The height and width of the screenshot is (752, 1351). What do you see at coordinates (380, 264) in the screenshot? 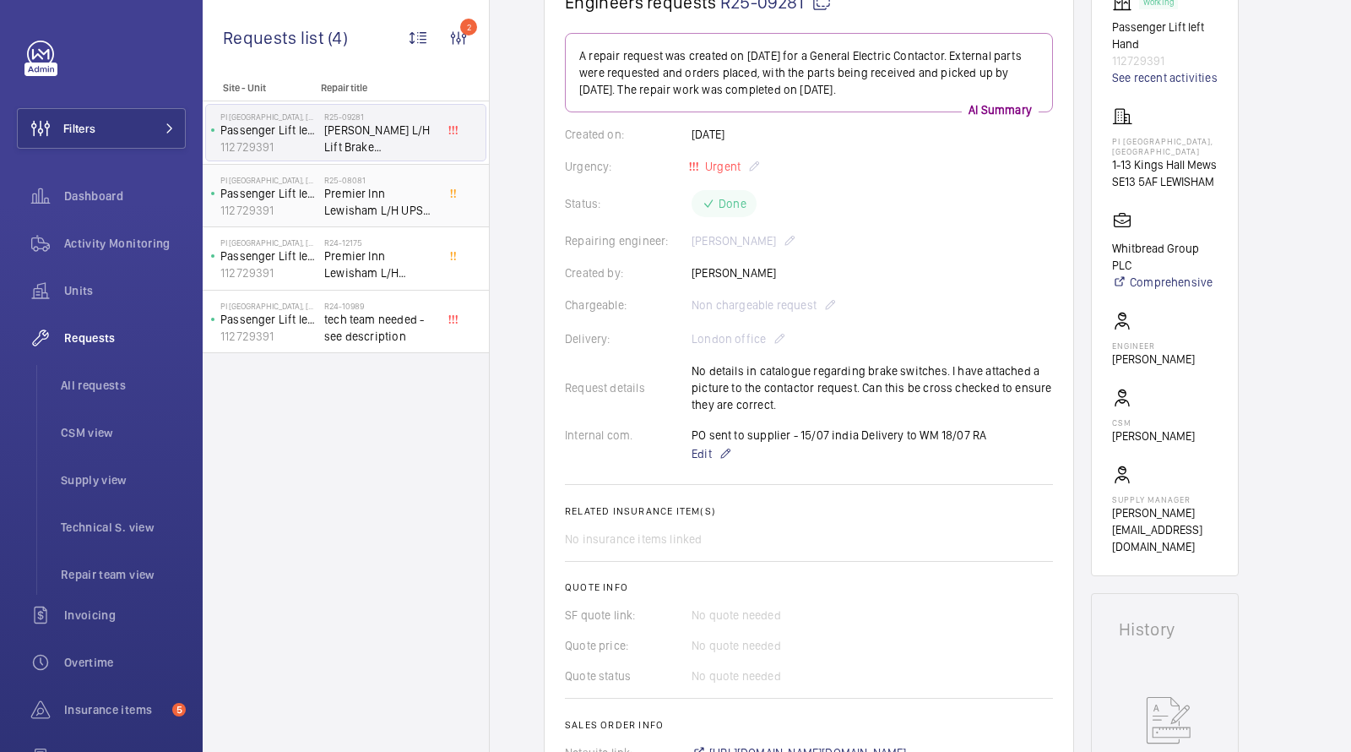
I see `span: Premier Inn Lewisham L/H Multiple Items` at bounding box center [380, 264].